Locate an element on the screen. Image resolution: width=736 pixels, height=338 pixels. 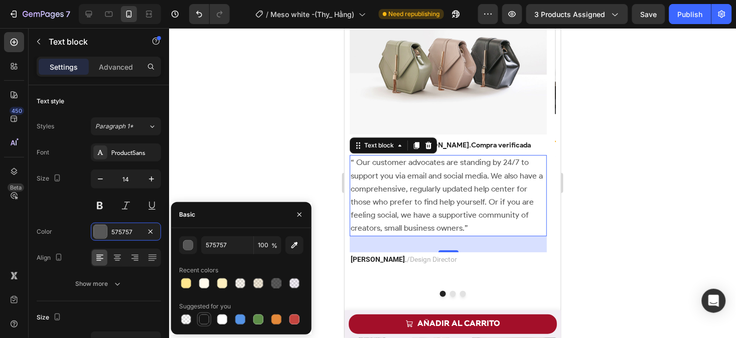
div: Open Intercom Messenger is located at coordinates (714, 301).